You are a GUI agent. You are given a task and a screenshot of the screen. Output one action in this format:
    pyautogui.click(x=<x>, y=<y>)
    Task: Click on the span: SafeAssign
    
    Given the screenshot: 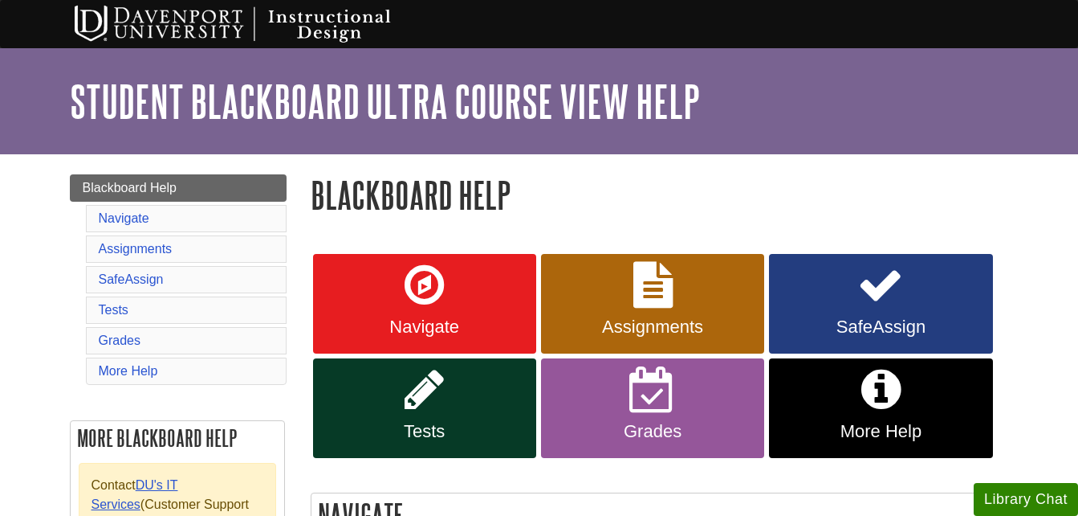 What is the action you would take?
    pyautogui.click(x=881, y=327)
    